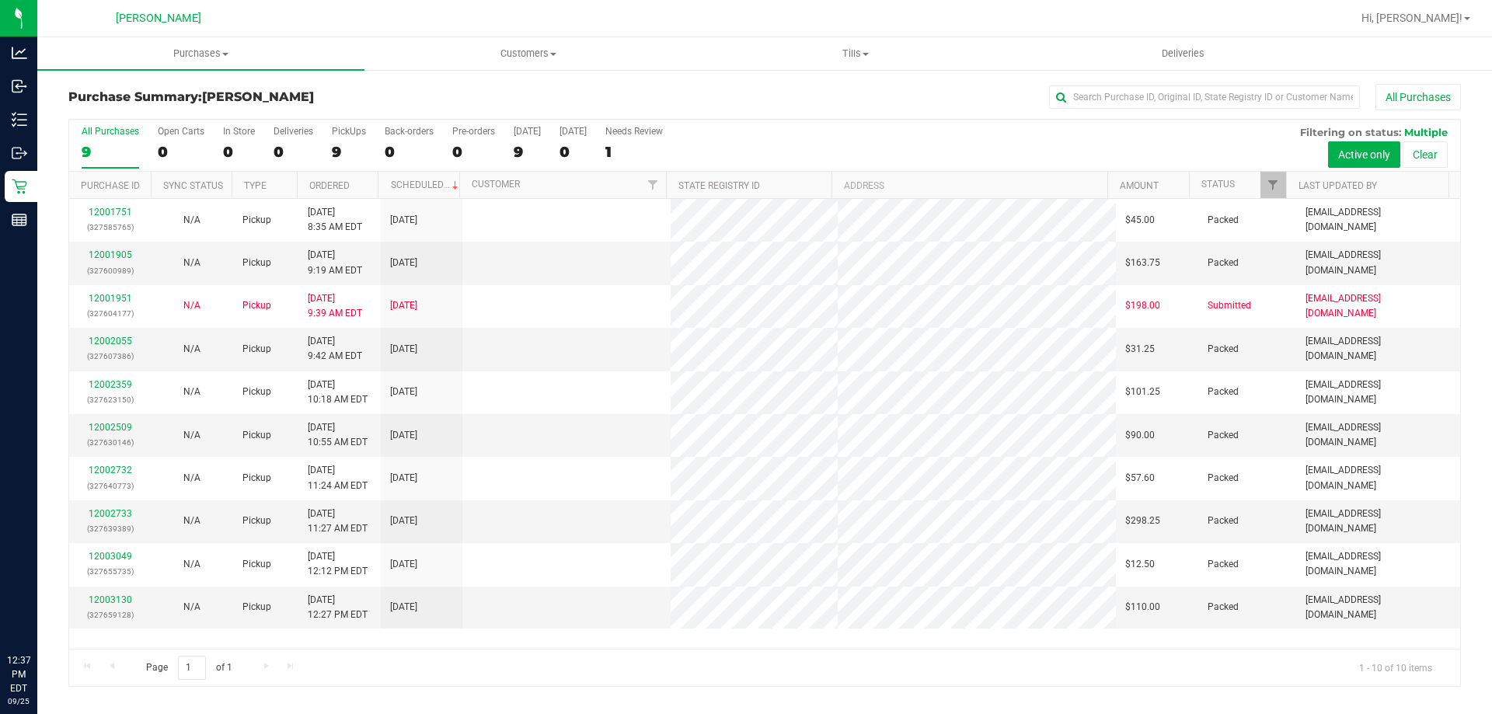 This screenshot has width=1492, height=714. What do you see at coordinates (329, 186) in the screenshot?
I see `a: Ordered` at bounding box center [329, 186].